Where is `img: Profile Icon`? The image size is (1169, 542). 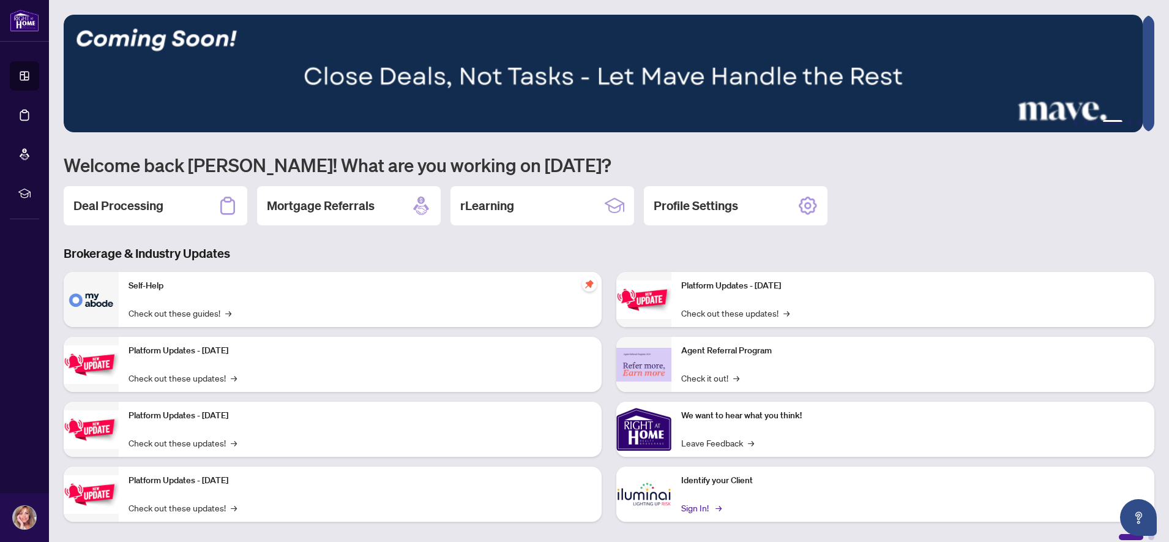 img: Profile Icon is located at coordinates (24, 517).